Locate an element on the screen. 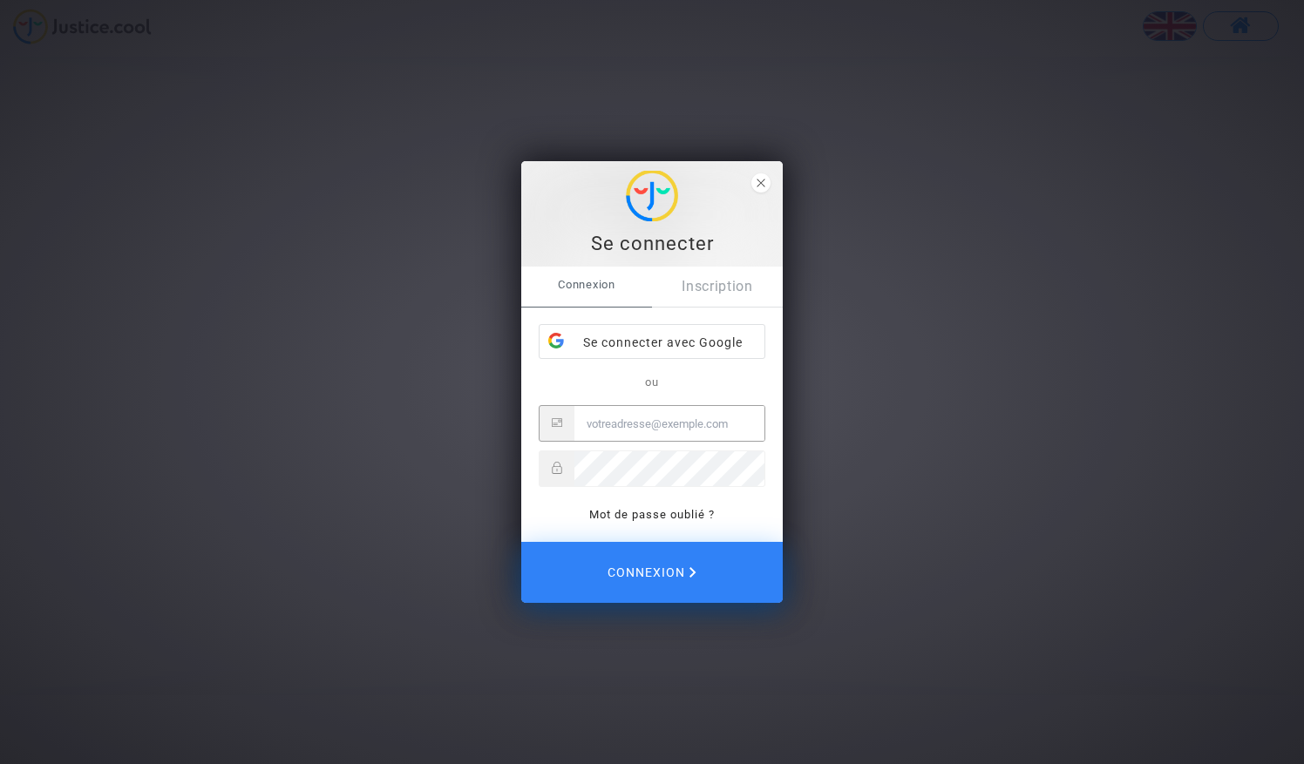  a: Inscription is located at coordinates (717, 287).